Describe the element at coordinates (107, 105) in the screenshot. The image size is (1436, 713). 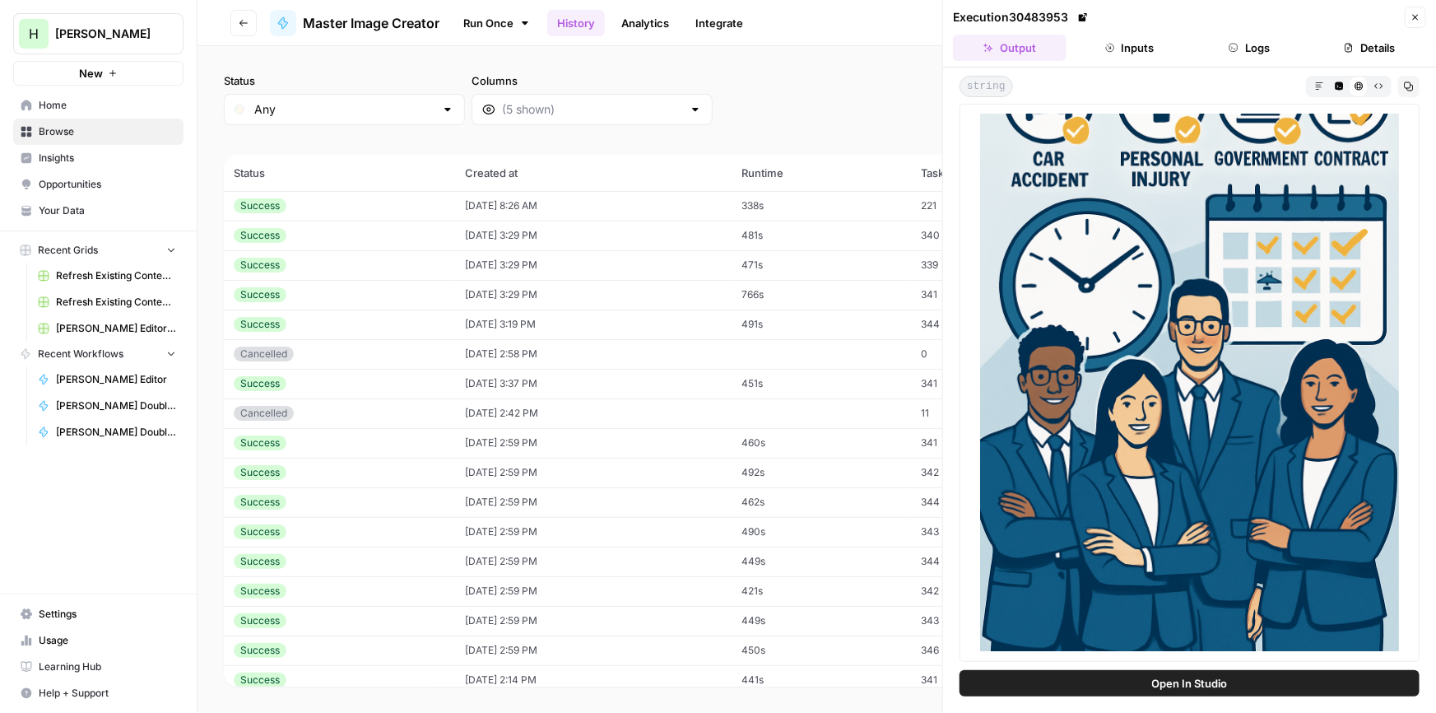
I see `span: Home` at that location.